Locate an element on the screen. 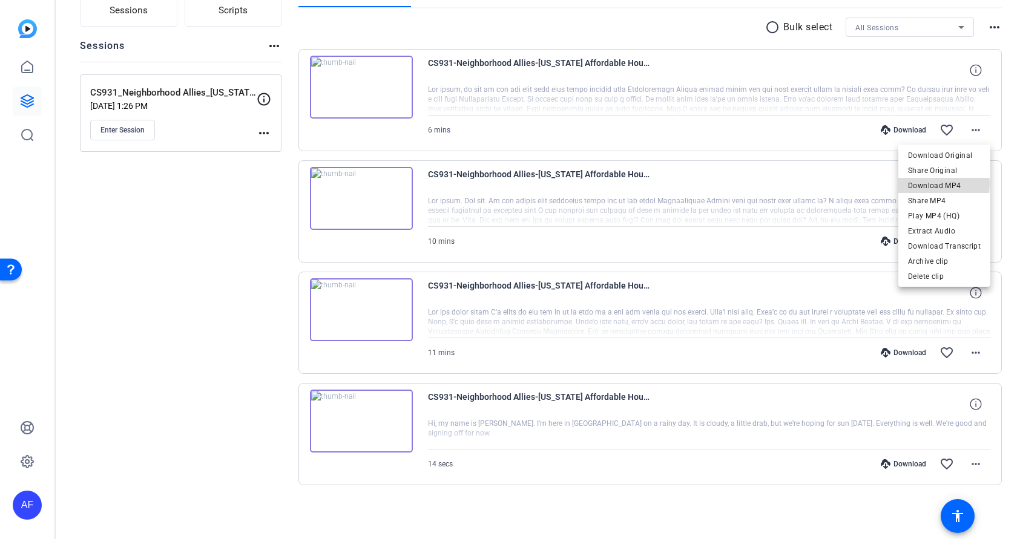 This screenshot has height=539, width=1020. span: Share MP4 is located at coordinates (944, 201).